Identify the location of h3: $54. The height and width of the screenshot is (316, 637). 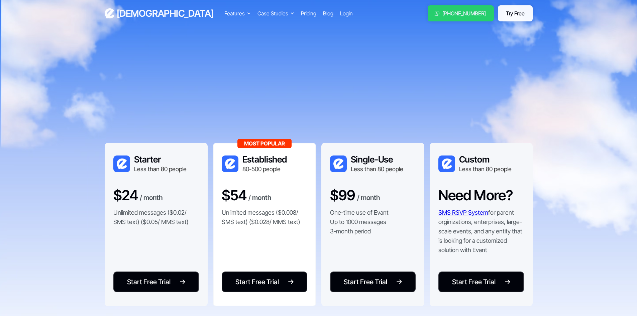
(234, 195).